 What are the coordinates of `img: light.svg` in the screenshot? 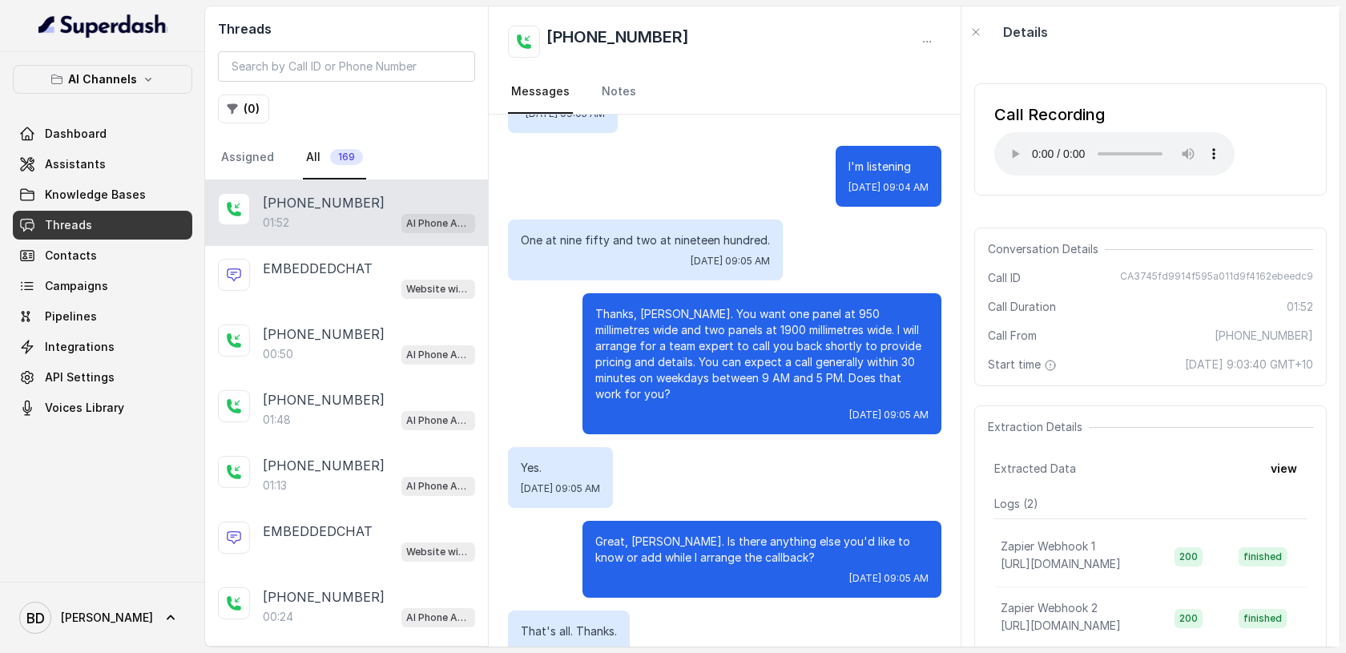 It's located at (103, 26).